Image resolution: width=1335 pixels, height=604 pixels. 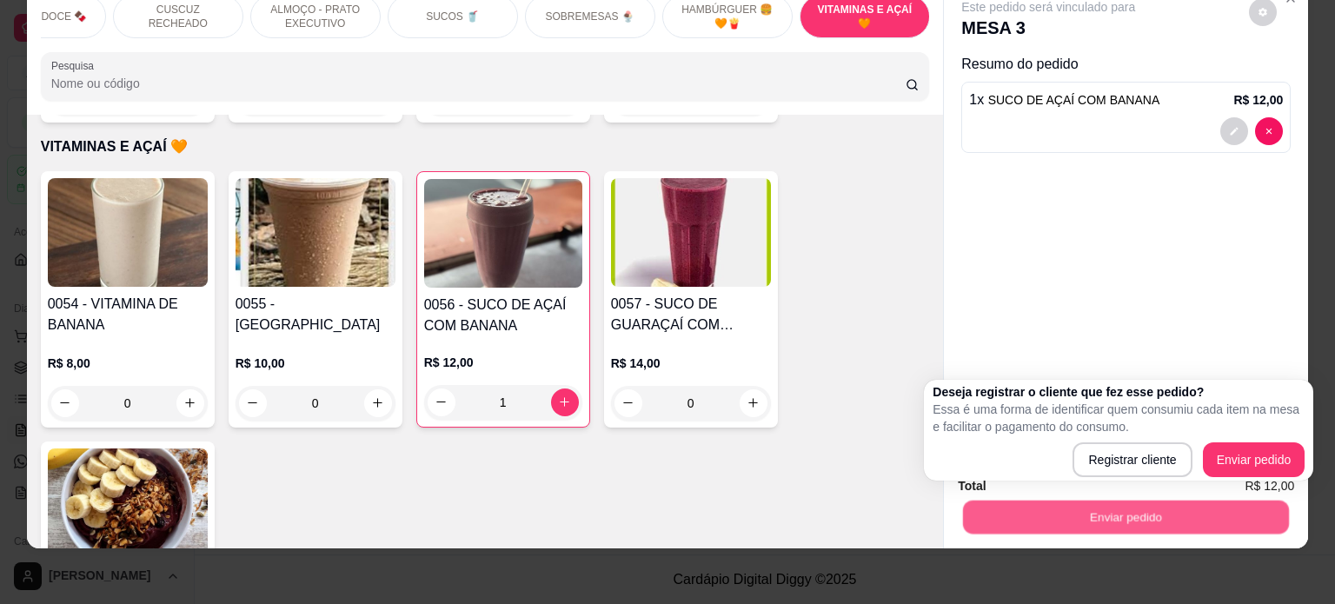 What do you see at coordinates (691, 315) in the screenshot?
I see `h4: 0057 - SUCO DE GUARAÇAÍ COM BANANA` at bounding box center [691, 315].